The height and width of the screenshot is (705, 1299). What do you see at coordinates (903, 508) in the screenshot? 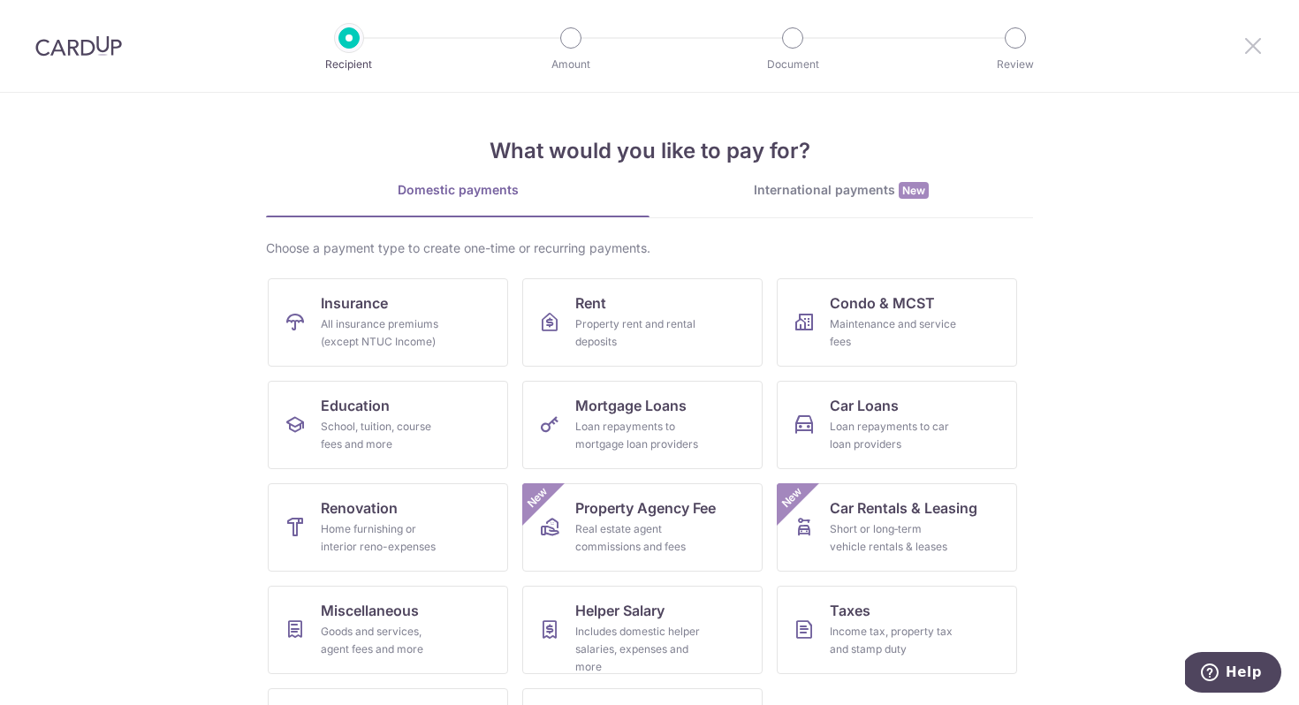
I see `span: Car Rentals & Leasing` at bounding box center [903, 508].